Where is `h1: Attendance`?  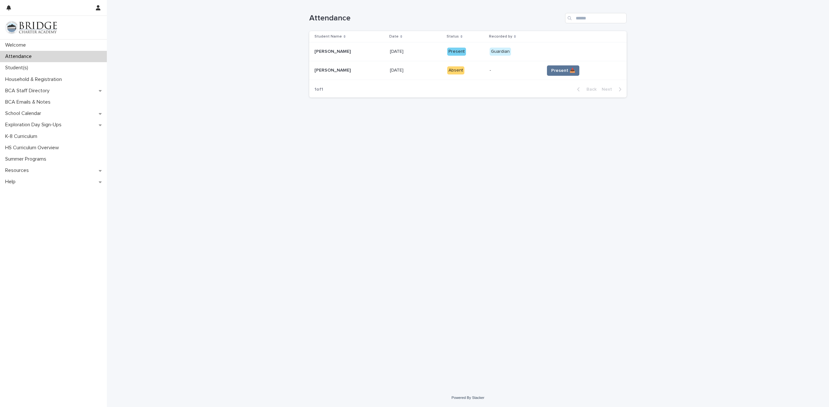
h1: Attendance is located at coordinates (436, 18).